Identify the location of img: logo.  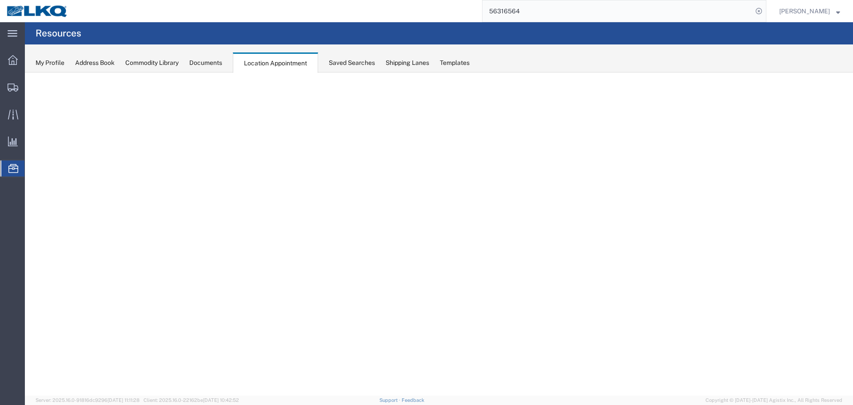
(37, 11).